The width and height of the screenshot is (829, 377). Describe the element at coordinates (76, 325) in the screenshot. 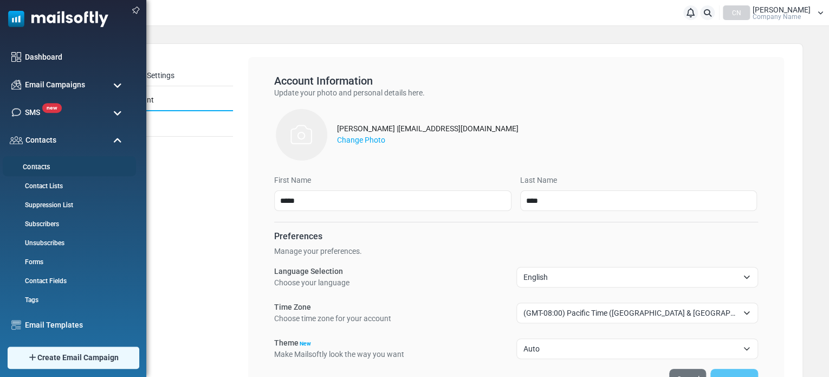

I see `a: Email Templates` at that location.